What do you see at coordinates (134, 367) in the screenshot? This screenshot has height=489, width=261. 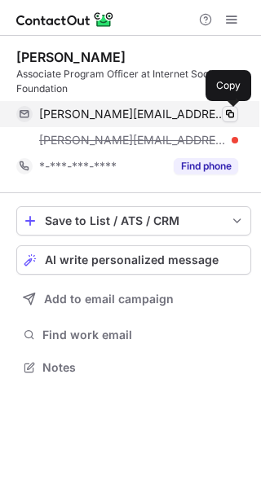 I see `button: Notes` at bounding box center [134, 367].